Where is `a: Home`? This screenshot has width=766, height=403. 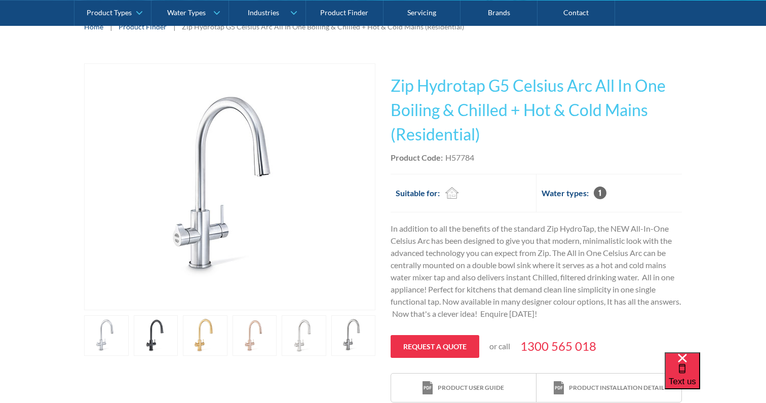
a: Home is located at coordinates (94, 26).